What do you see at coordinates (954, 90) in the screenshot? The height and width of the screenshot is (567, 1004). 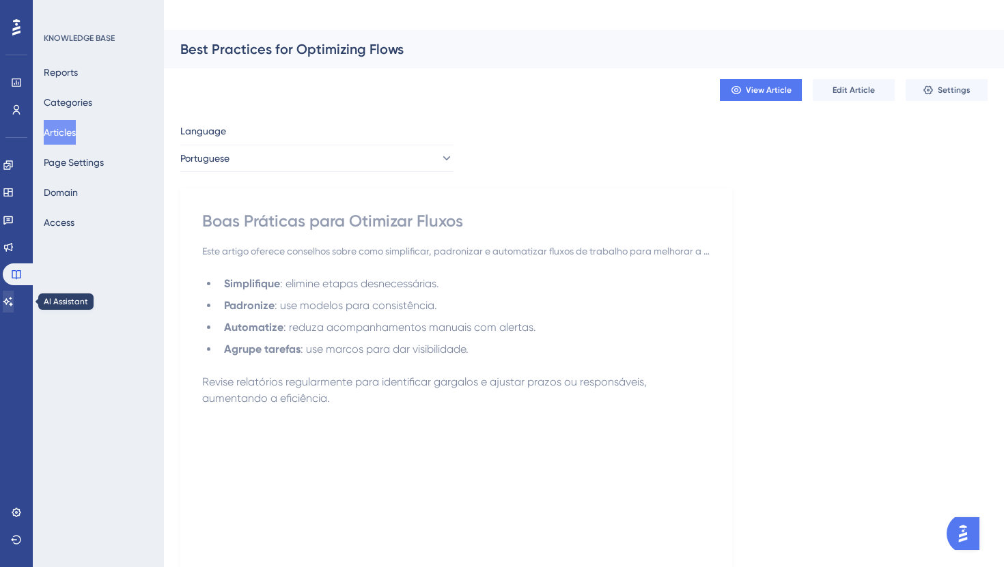 I see `span: Settings` at bounding box center [954, 90].